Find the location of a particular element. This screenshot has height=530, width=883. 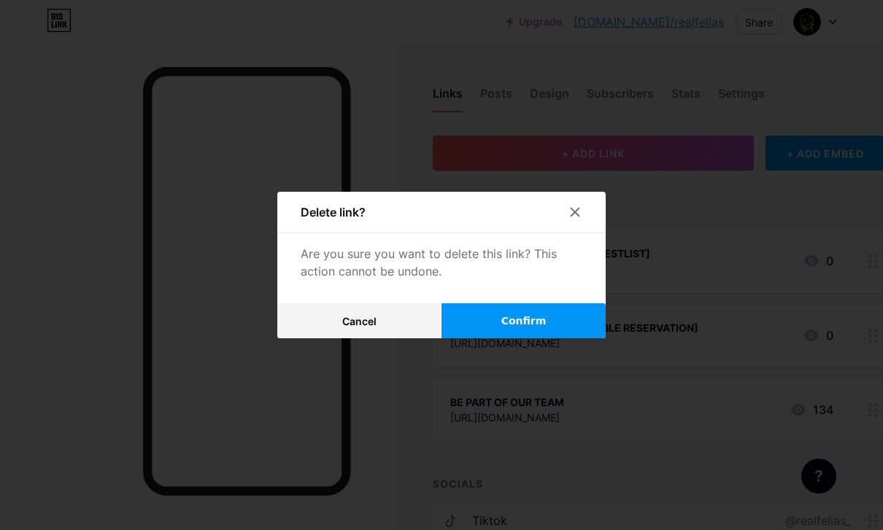

div: Are you sure you want to delete this link? This action cannot be undone. is located at coordinates (441, 263).